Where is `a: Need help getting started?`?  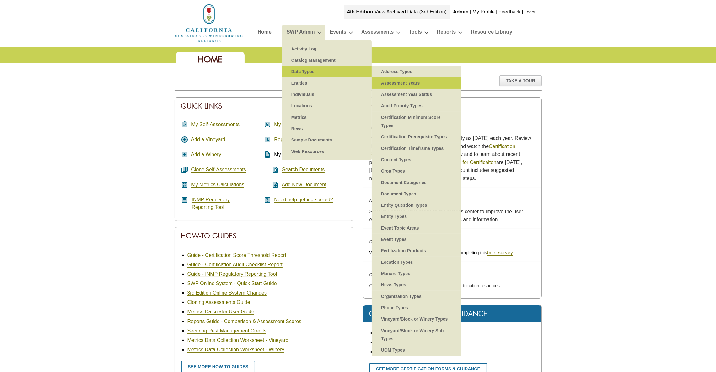
a: Need help getting started? is located at coordinates (303, 200).